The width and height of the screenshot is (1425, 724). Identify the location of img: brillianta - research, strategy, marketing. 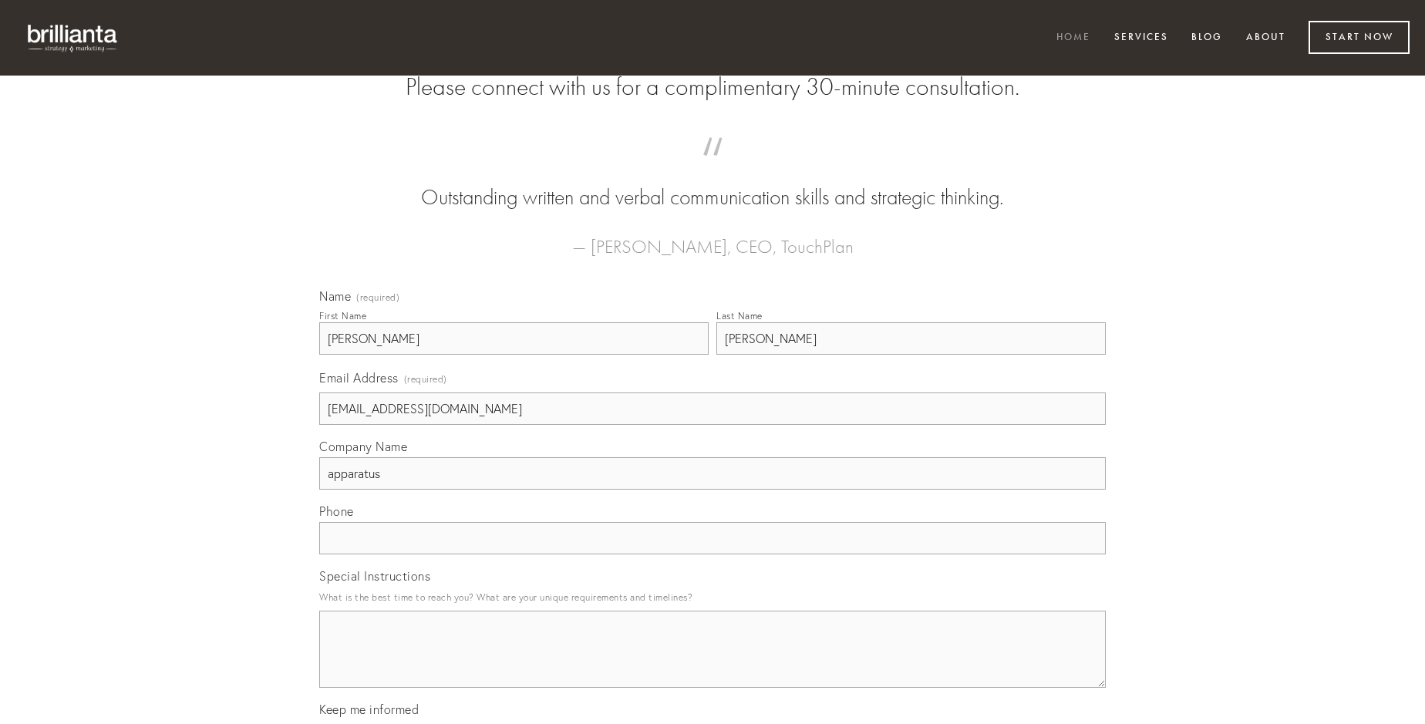
(73, 38).